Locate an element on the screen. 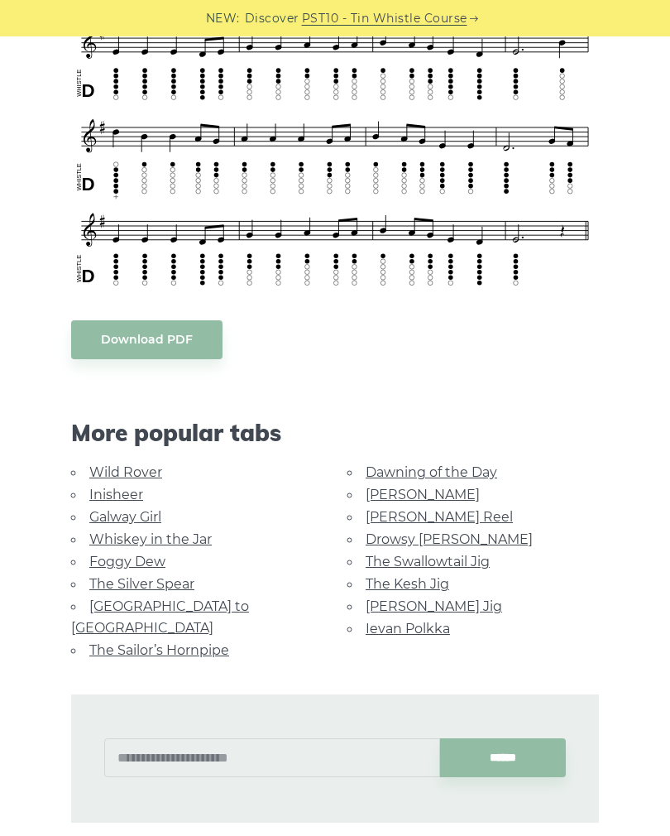 Image resolution: width=670 pixels, height=836 pixels. a: Ievan Polkka is located at coordinates (408, 628).